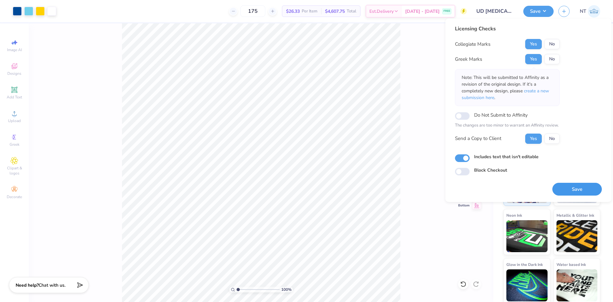 Image resolution: width=613 pixels, height=302 pixels. What do you see at coordinates (501, 115) in the screenshot?
I see `label: Do Not Submit to Affinity` at bounding box center [501, 115].